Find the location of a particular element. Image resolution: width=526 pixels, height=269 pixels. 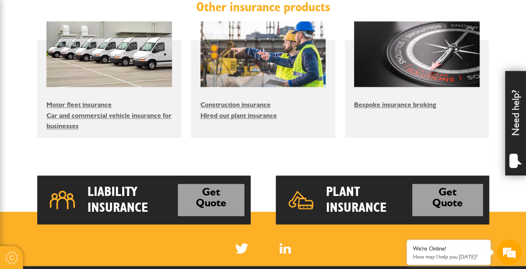

img: Motor fleet insurance is located at coordinates (109, 54).